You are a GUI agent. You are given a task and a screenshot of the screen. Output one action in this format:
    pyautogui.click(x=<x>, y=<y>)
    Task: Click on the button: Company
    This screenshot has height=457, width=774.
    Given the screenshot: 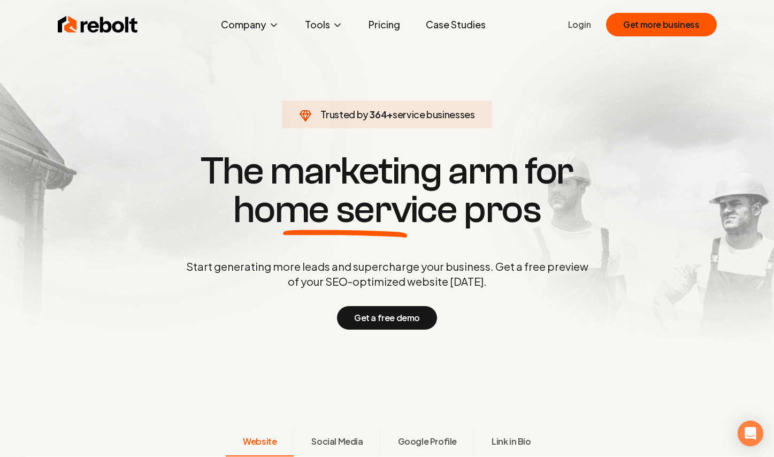 What is the action you would take?
    pyautogui.click(x=250, y=25)
    